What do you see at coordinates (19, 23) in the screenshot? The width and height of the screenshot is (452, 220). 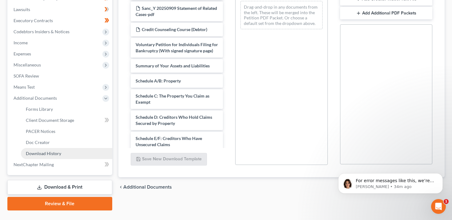 I see `img: Profile image for Emma` at bounding box center [19, 23].